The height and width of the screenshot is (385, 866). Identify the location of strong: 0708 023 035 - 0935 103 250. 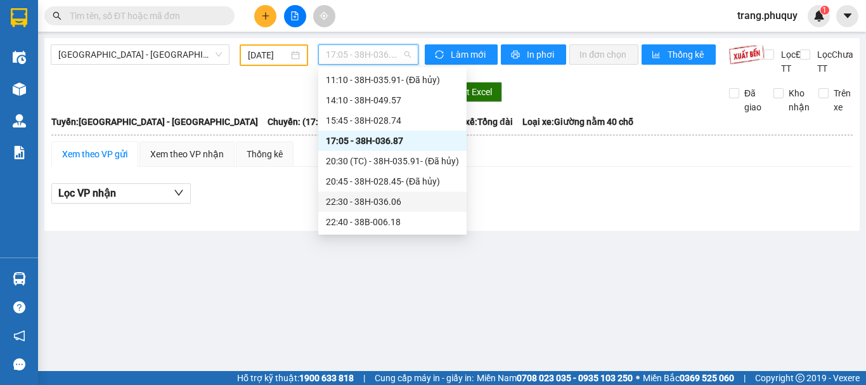
(574, 378).